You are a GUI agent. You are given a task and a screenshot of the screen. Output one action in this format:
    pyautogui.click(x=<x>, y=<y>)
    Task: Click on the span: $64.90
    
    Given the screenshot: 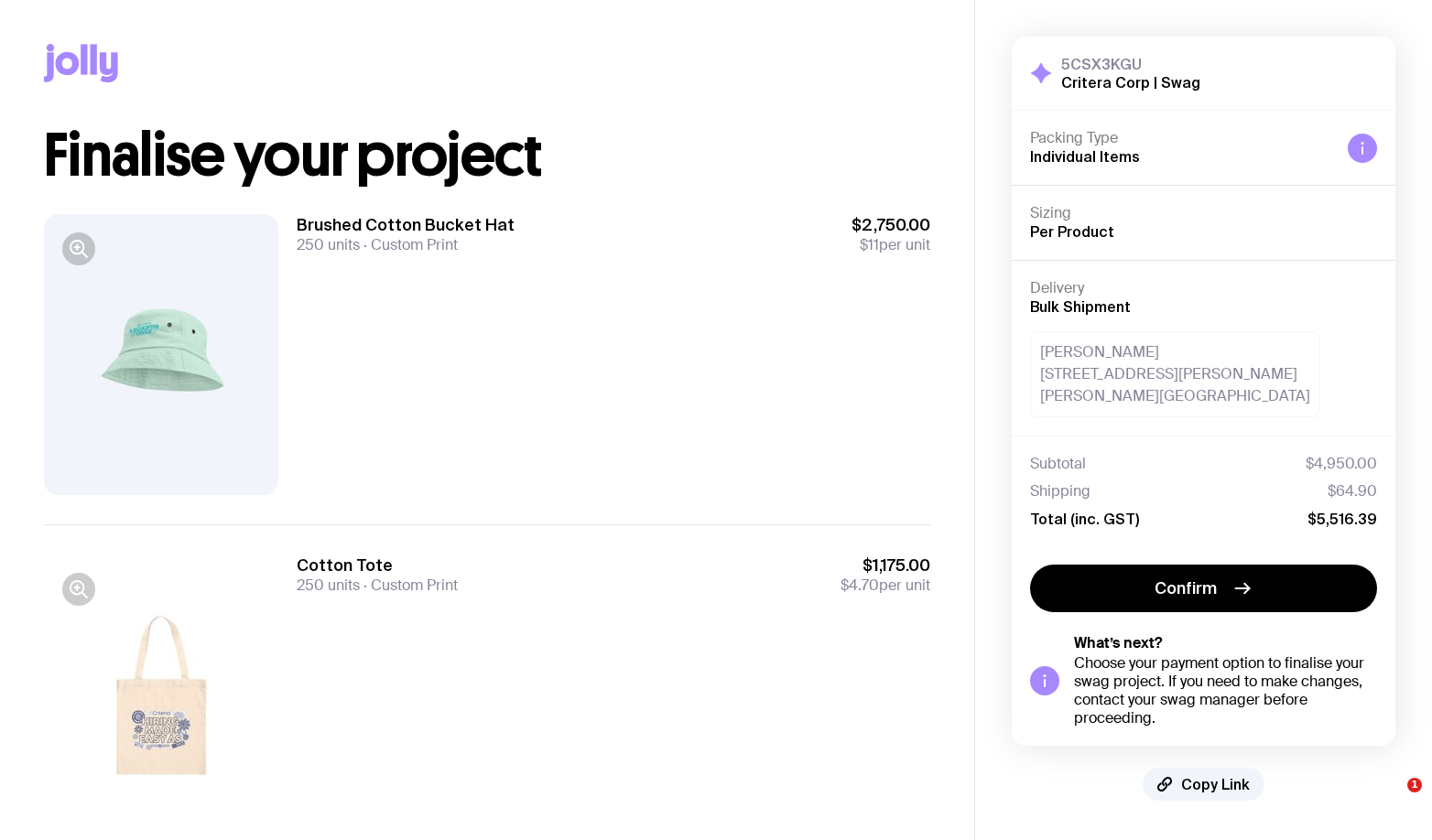 What is the action you would take?
    pyautogui.click(x=1352, y=491)
    